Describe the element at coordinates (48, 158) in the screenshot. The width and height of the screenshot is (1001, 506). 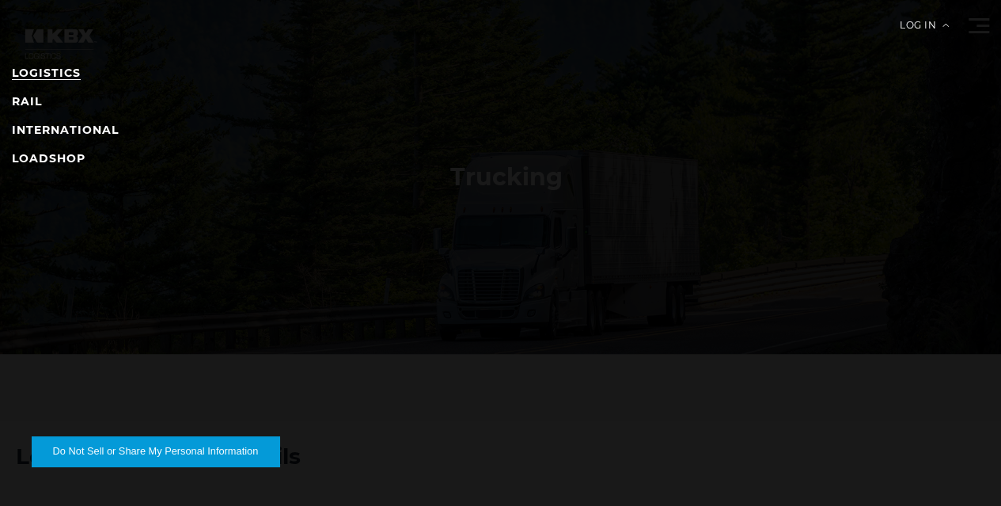
I see `a: LOADSHOP` at that location.